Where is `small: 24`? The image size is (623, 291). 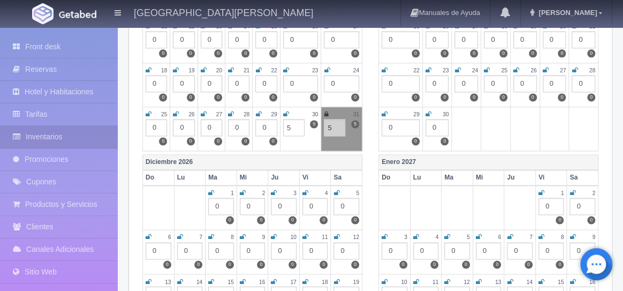
small: 24 is located at coordinates (475, 70).